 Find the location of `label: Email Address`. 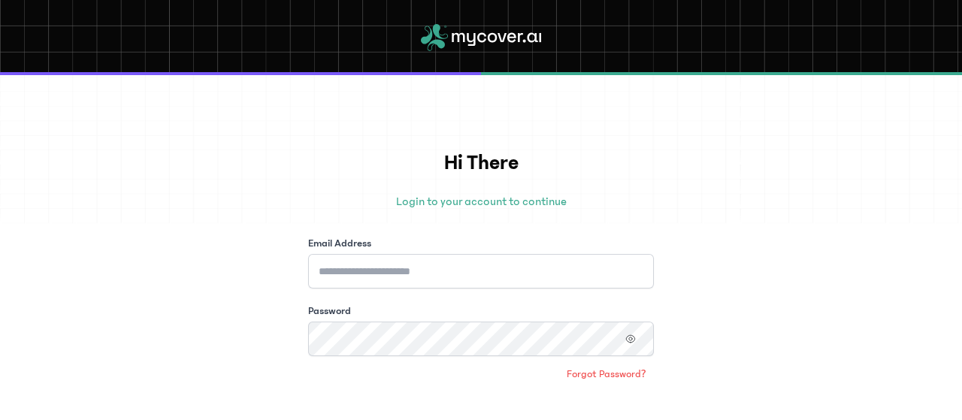

label: Email Address is located at coordinates (340, 243).